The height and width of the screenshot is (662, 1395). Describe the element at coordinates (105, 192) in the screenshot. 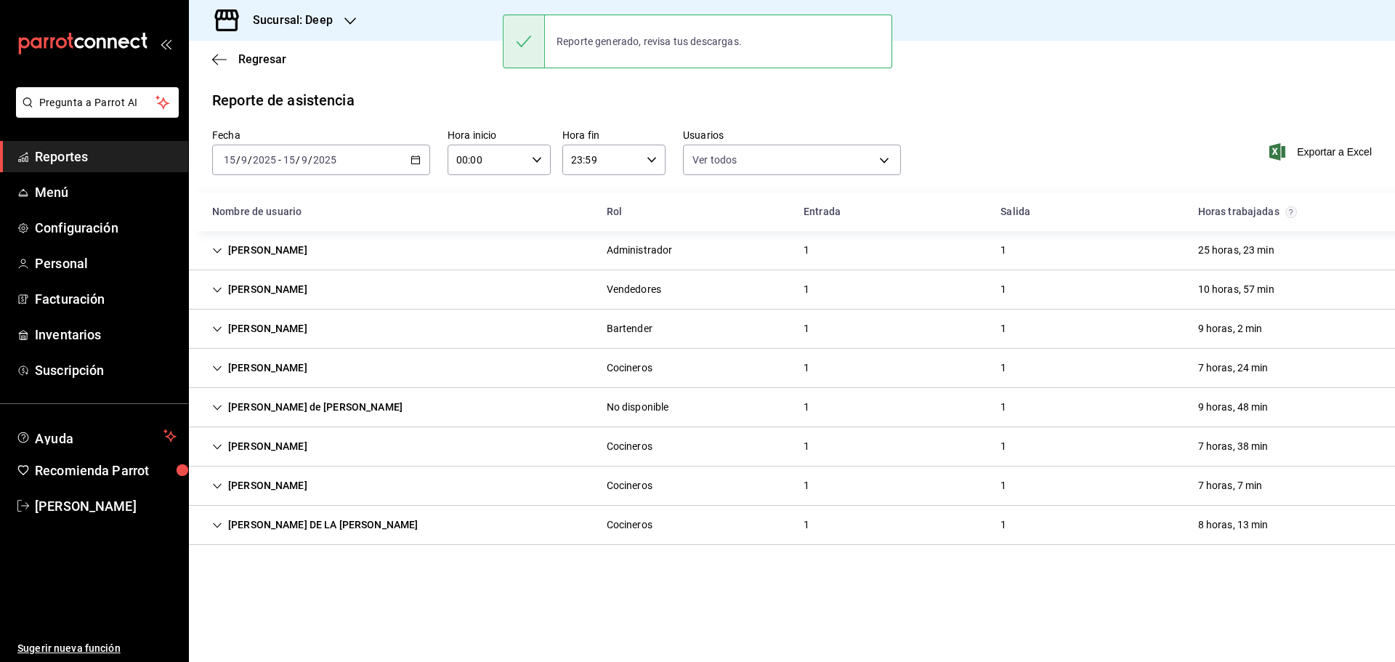

I see `span: Menú` at that location.